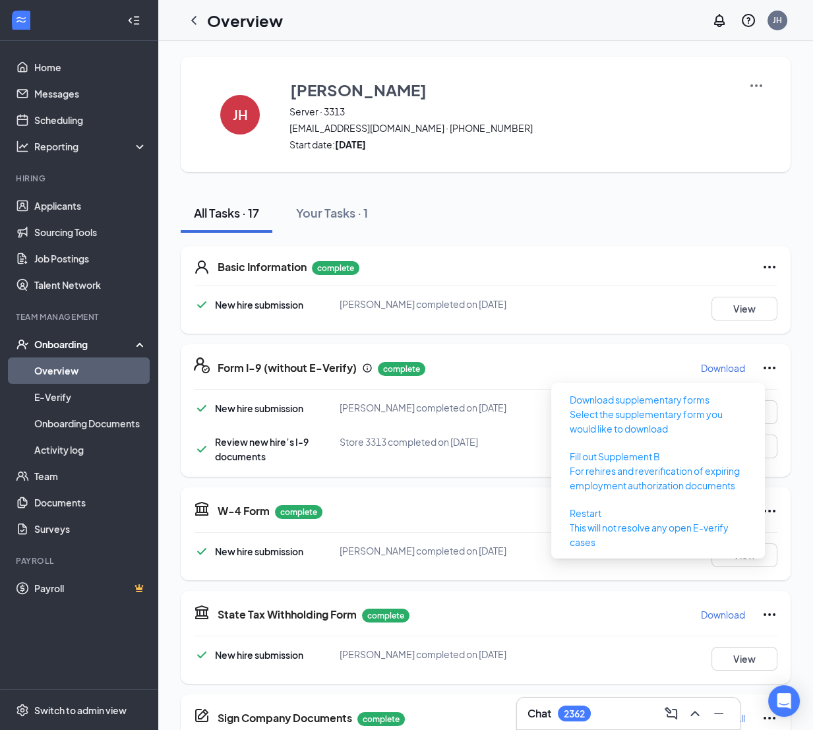 Image resolution: width=813 pixels, height=730 pixels. What do you see at coordinates (639, 399) in the screenshot?
I see `span: Download supplementary forms` at bounding box center [639, 399].